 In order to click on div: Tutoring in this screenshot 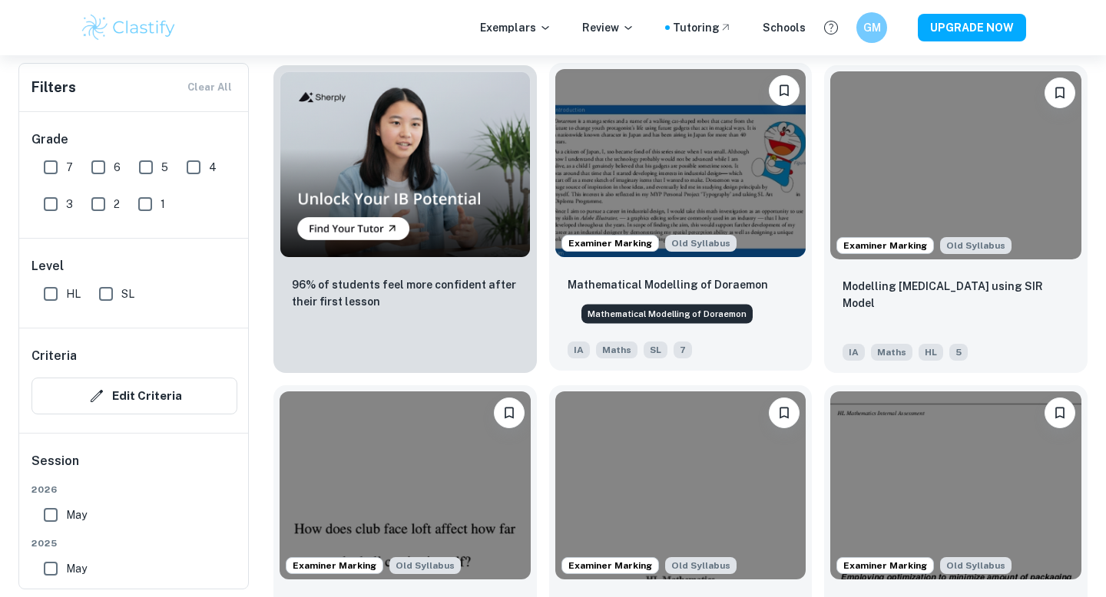, I will do `click(702, 28)`.